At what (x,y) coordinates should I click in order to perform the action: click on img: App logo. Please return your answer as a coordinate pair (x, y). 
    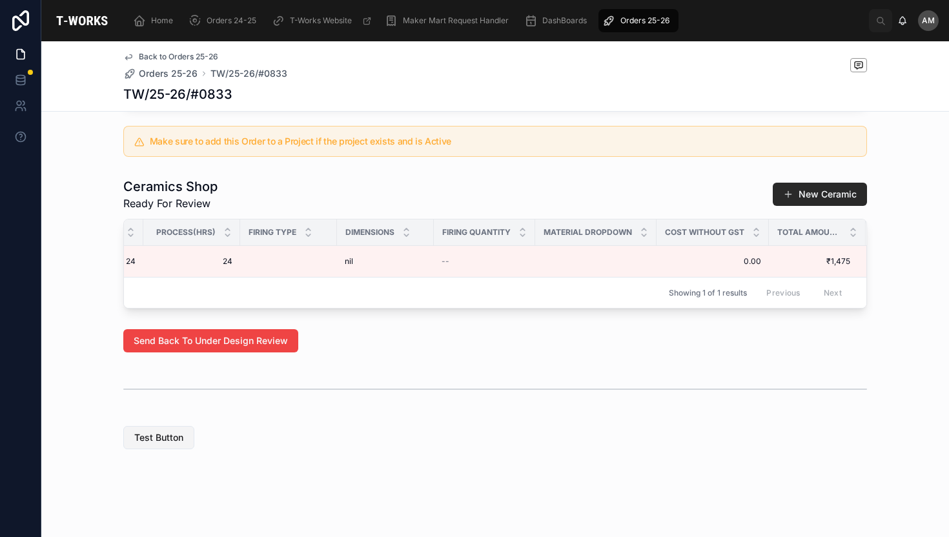
    Looking at the image, I should click on (82, 21).